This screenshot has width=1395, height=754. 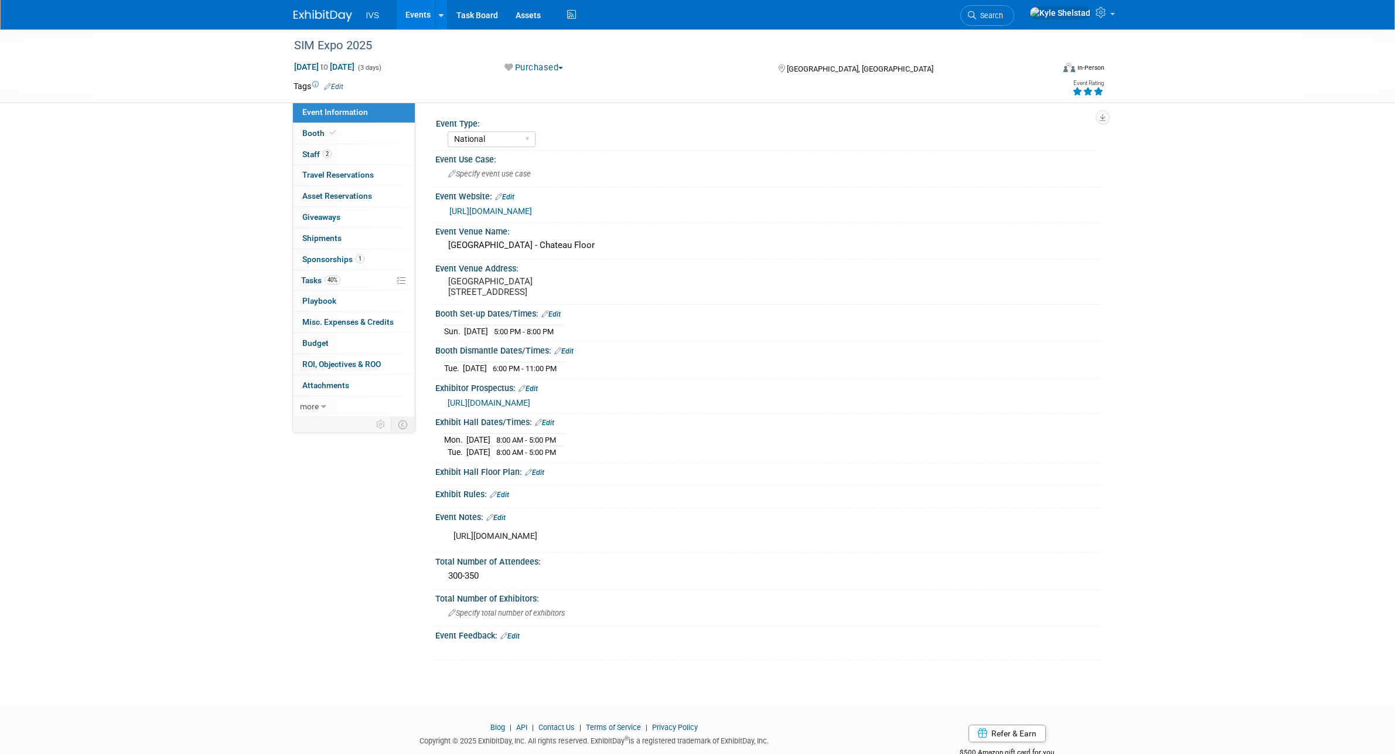 I want to click on span: Tasks, so click(x=321, y=280).